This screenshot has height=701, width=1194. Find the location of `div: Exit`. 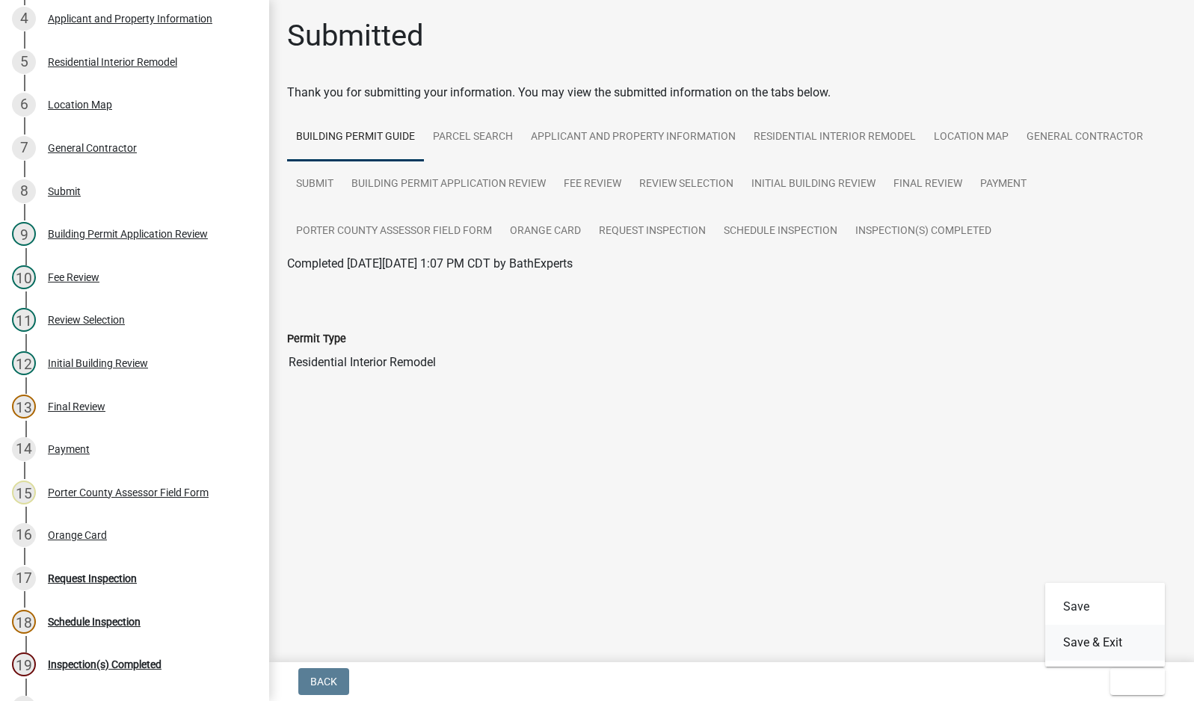

div: Exit is located at coordinates (1105, 625).